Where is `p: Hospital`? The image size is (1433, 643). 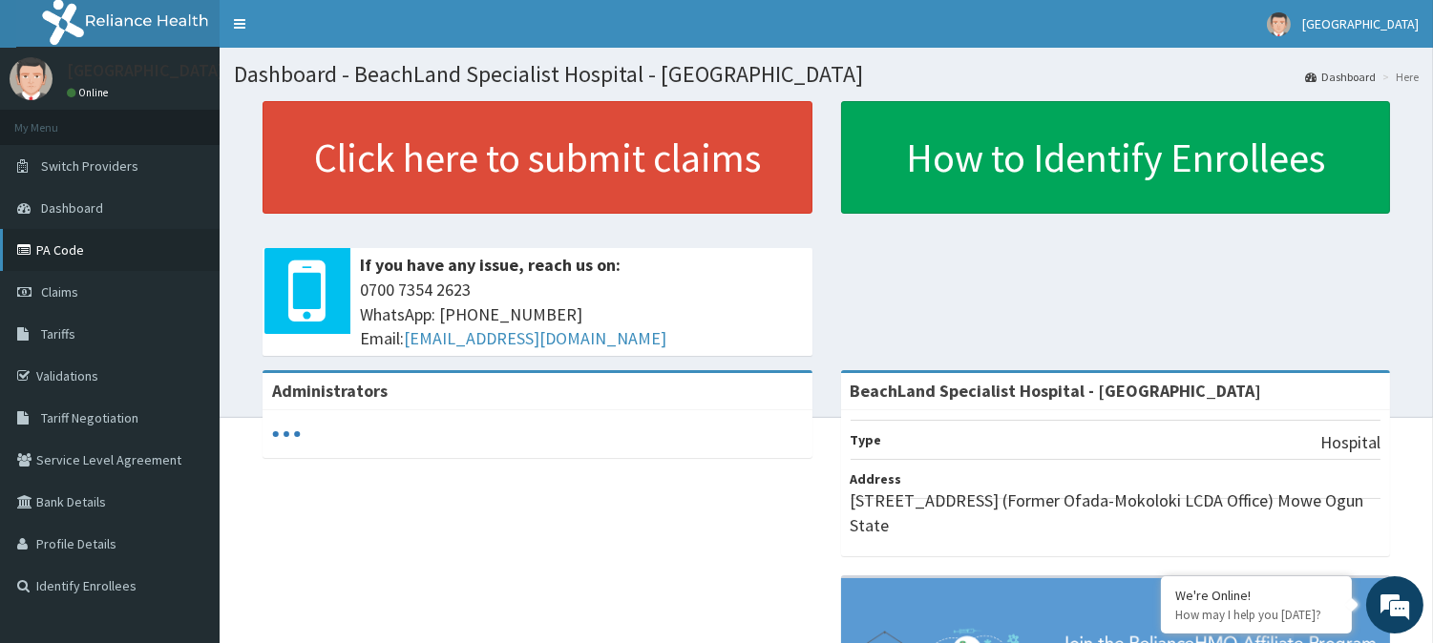
p: Hospital is located at coordinates (1350, 443).